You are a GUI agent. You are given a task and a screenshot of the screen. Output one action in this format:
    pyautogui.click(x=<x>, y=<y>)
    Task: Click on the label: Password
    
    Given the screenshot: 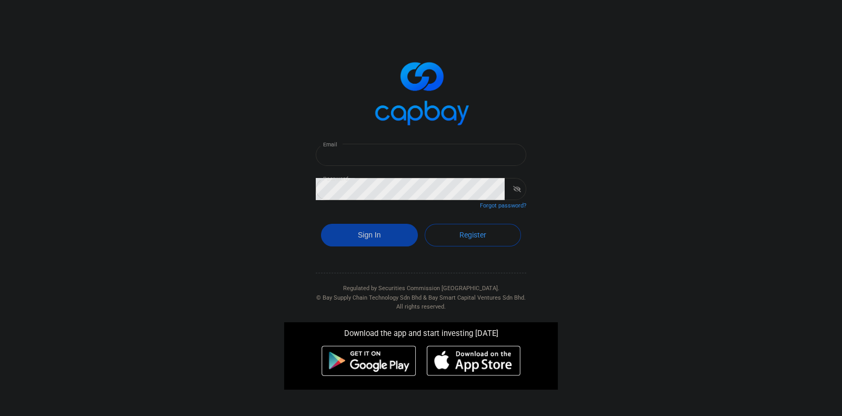 What is the action you would take?
    pyautogui.click(x=336, y=178)
    